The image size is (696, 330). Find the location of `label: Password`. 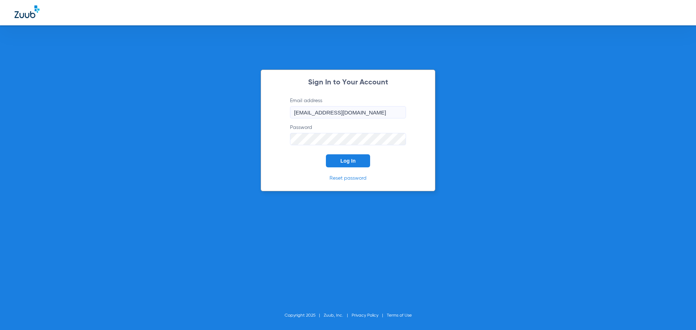

label: Password is located at coordinates (348, 134).